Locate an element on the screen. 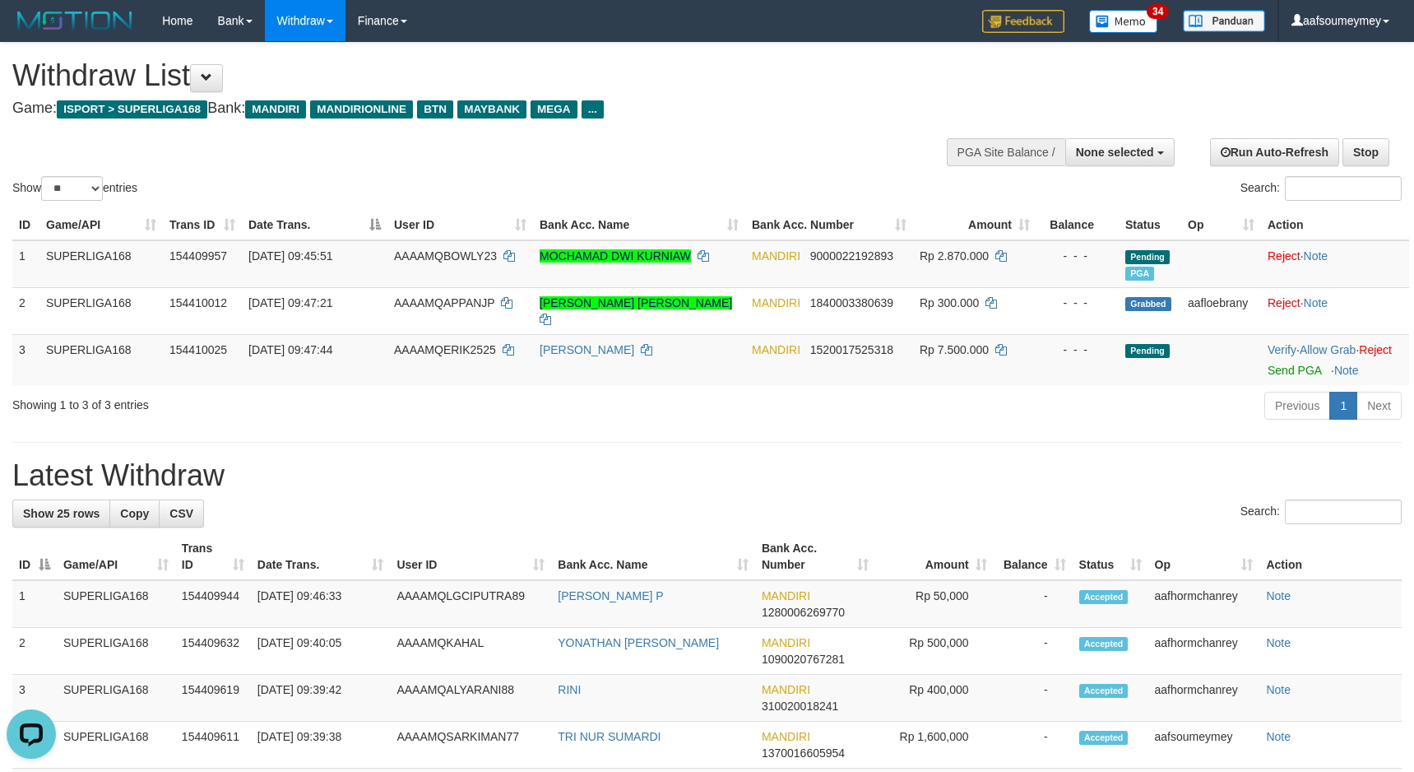  span: BTN is located at coordinates (435, 109).